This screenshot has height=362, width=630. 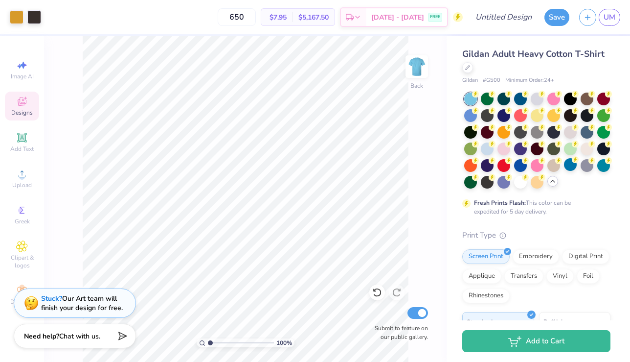 I want to click on div: Vinyl, so click(x=560, y=276).